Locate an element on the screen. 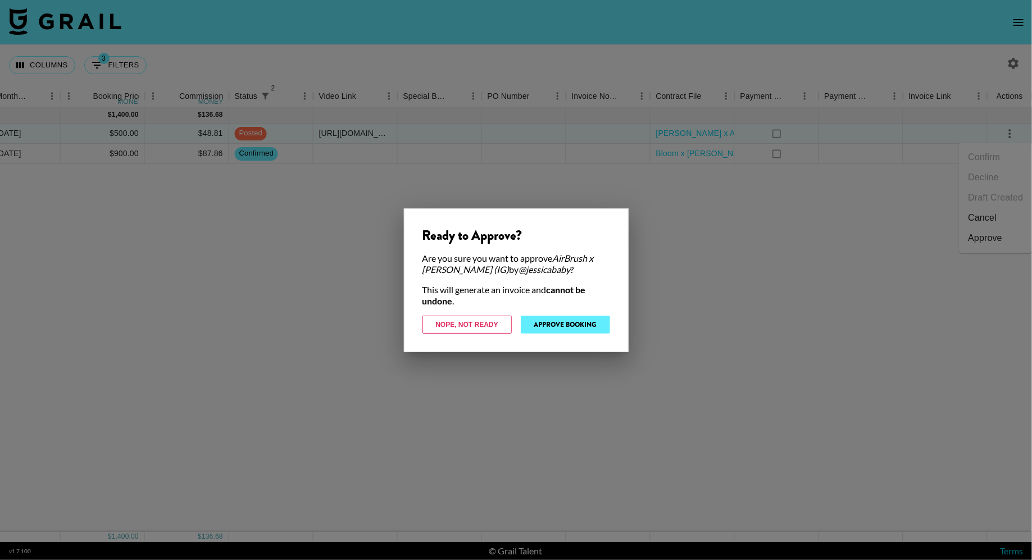 This screenshot has width=1032, height=560. em: @ jessicababy is located at coordinates (545, 269).